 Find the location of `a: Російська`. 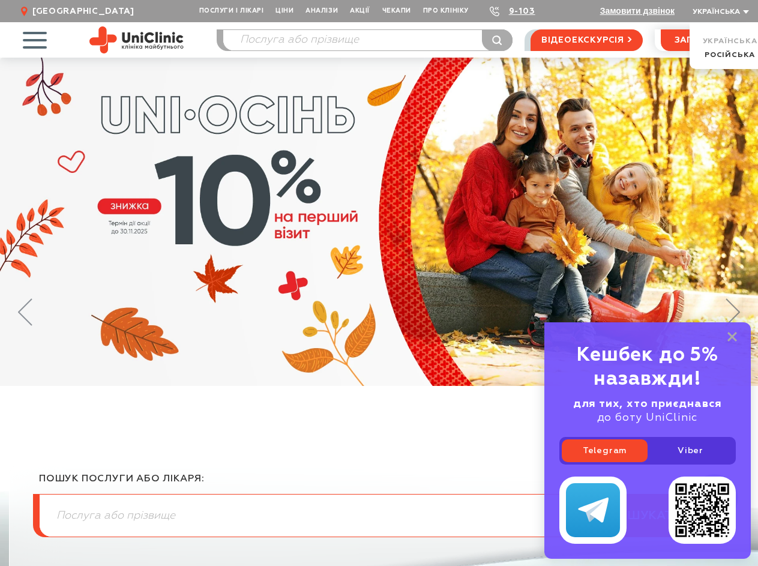

a: Російська is located at coordinates (730, 55).